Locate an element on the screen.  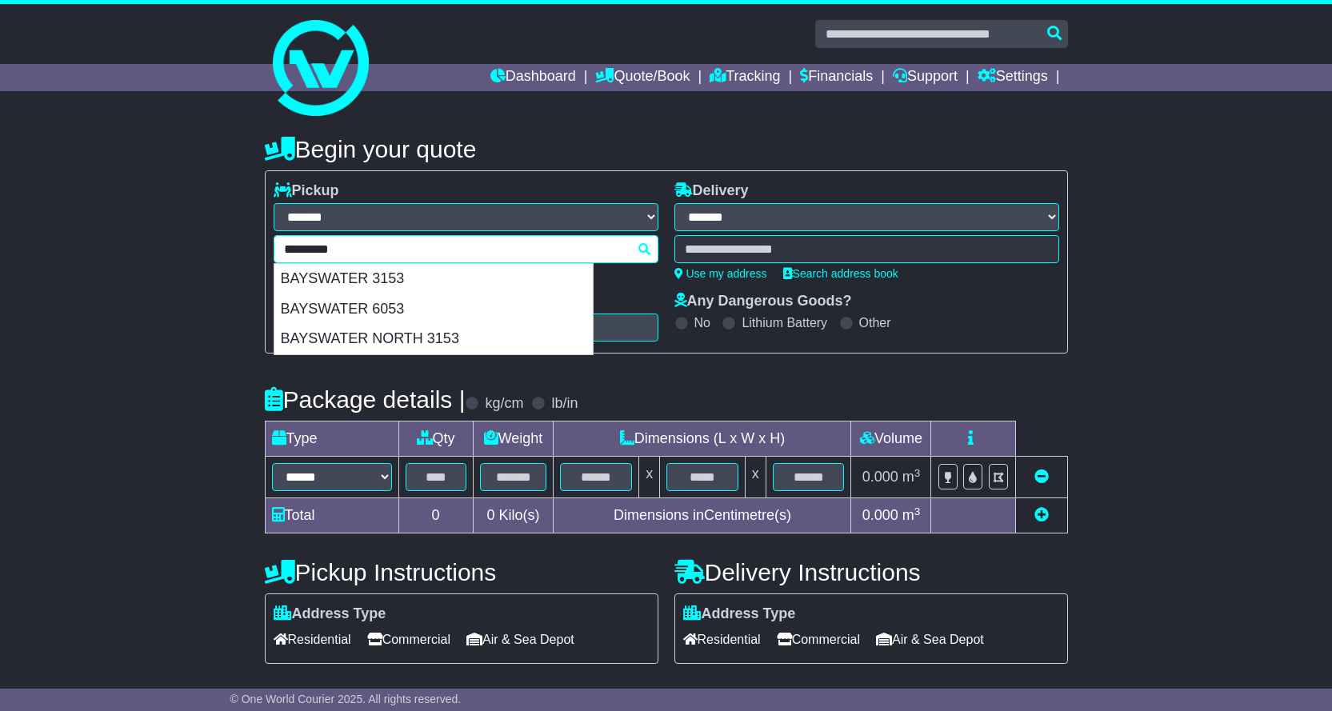
h4: Begin your quote is located at coordinates (666, 149).